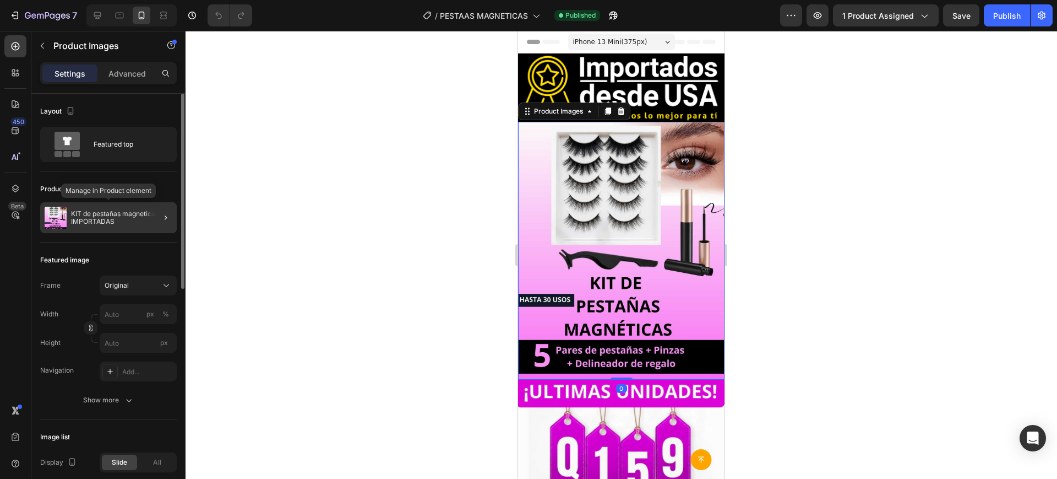 The width and height of the screenshot is (1057, 479). What do you see at coordinates (50, 285) in the screenshot?
I see `label: Frame` at bounding box center [50, 285].